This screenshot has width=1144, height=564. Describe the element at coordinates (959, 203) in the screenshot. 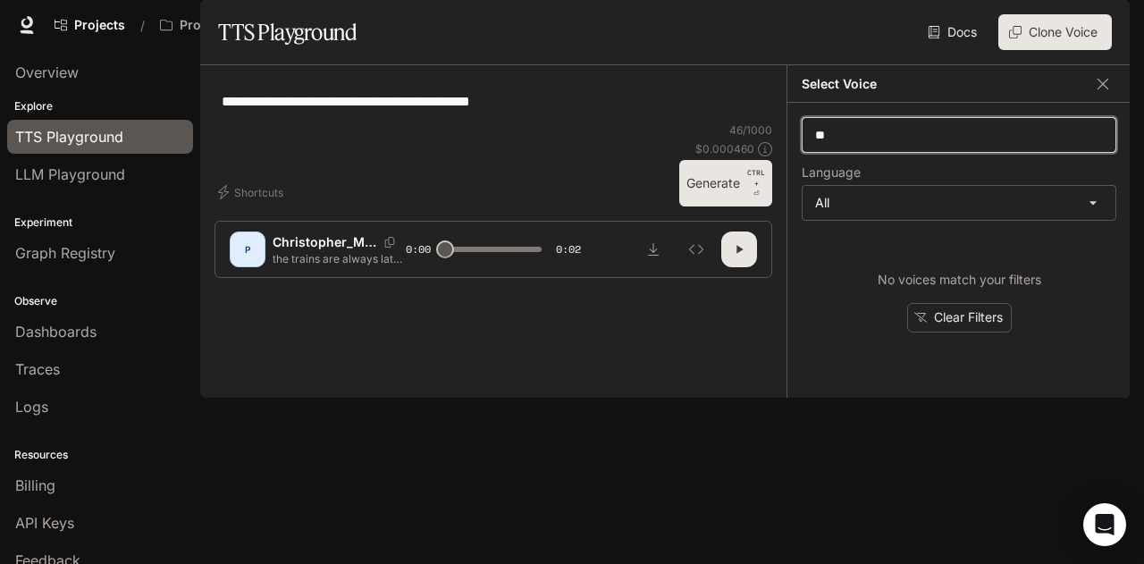

I see `div: All` at that location.